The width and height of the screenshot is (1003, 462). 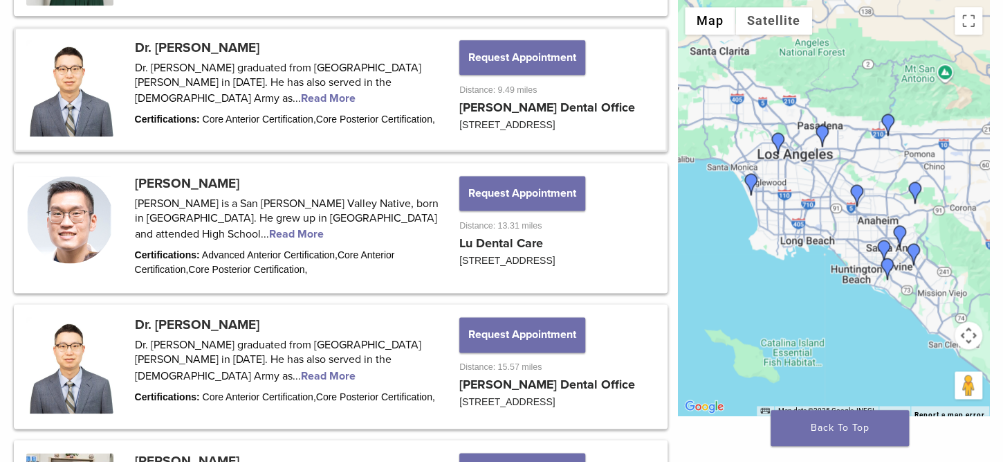 I want to click on button: Toggle fullscreen view, so click(x=969, y=21).